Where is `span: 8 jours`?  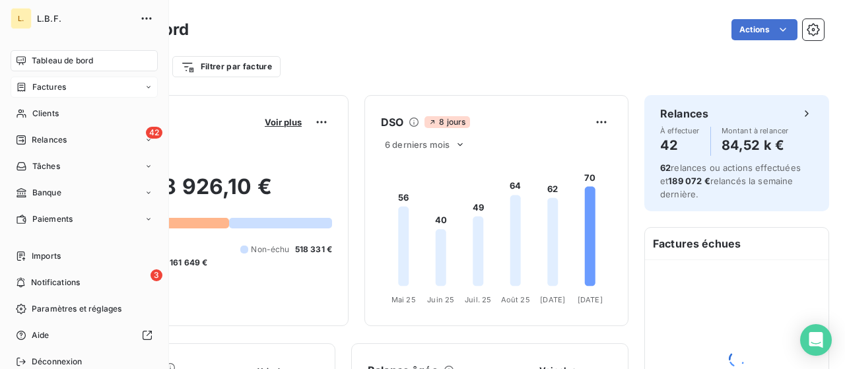 span: 8 jours is located at coordinates (447, 122).